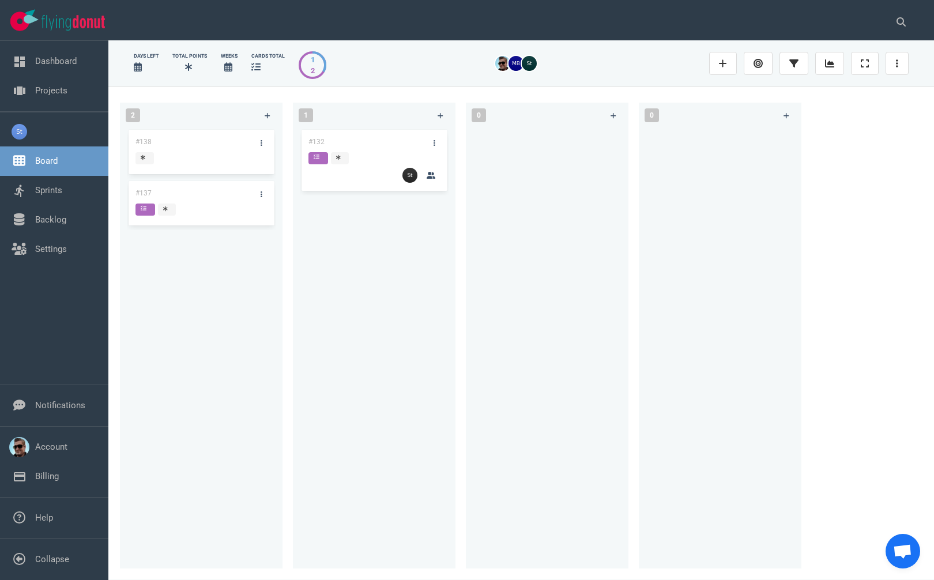 The height and width of the screenshot is (580, 934). Describe the element at coordinates (51, 249) in the screenshot. I see `a: Settings` at that location.